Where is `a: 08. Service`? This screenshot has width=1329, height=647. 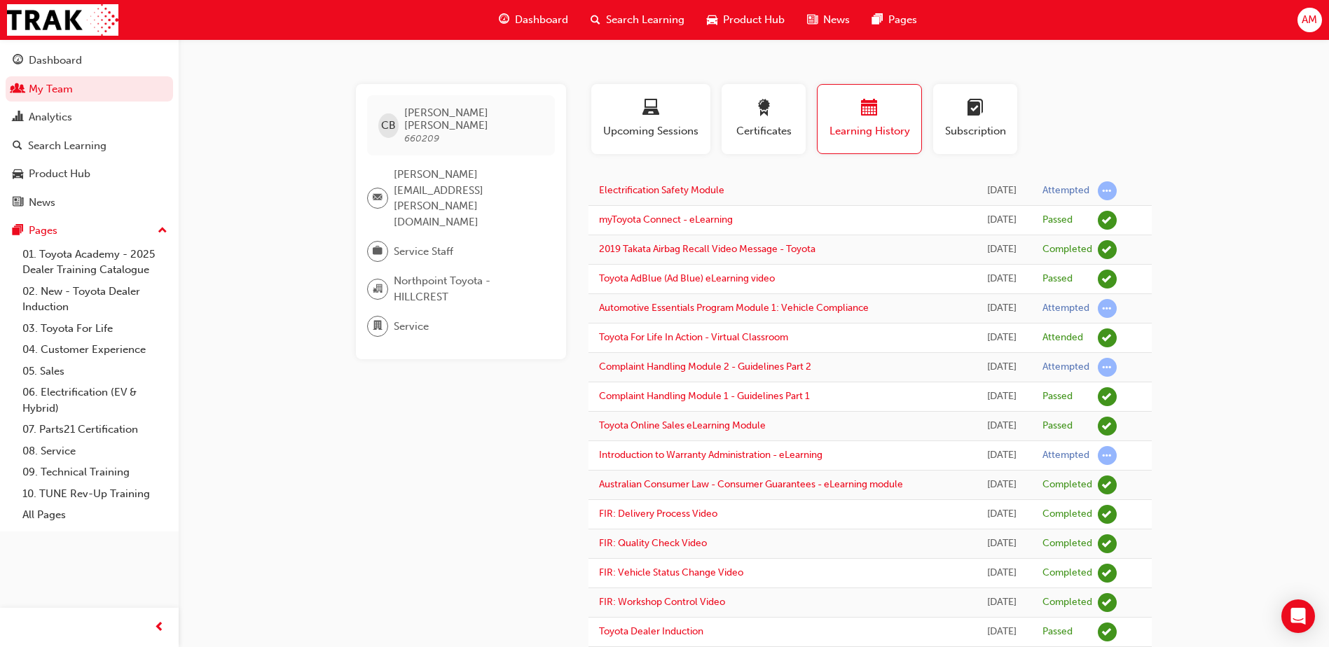 a: 08. Service is located at coordinates (95, 451).